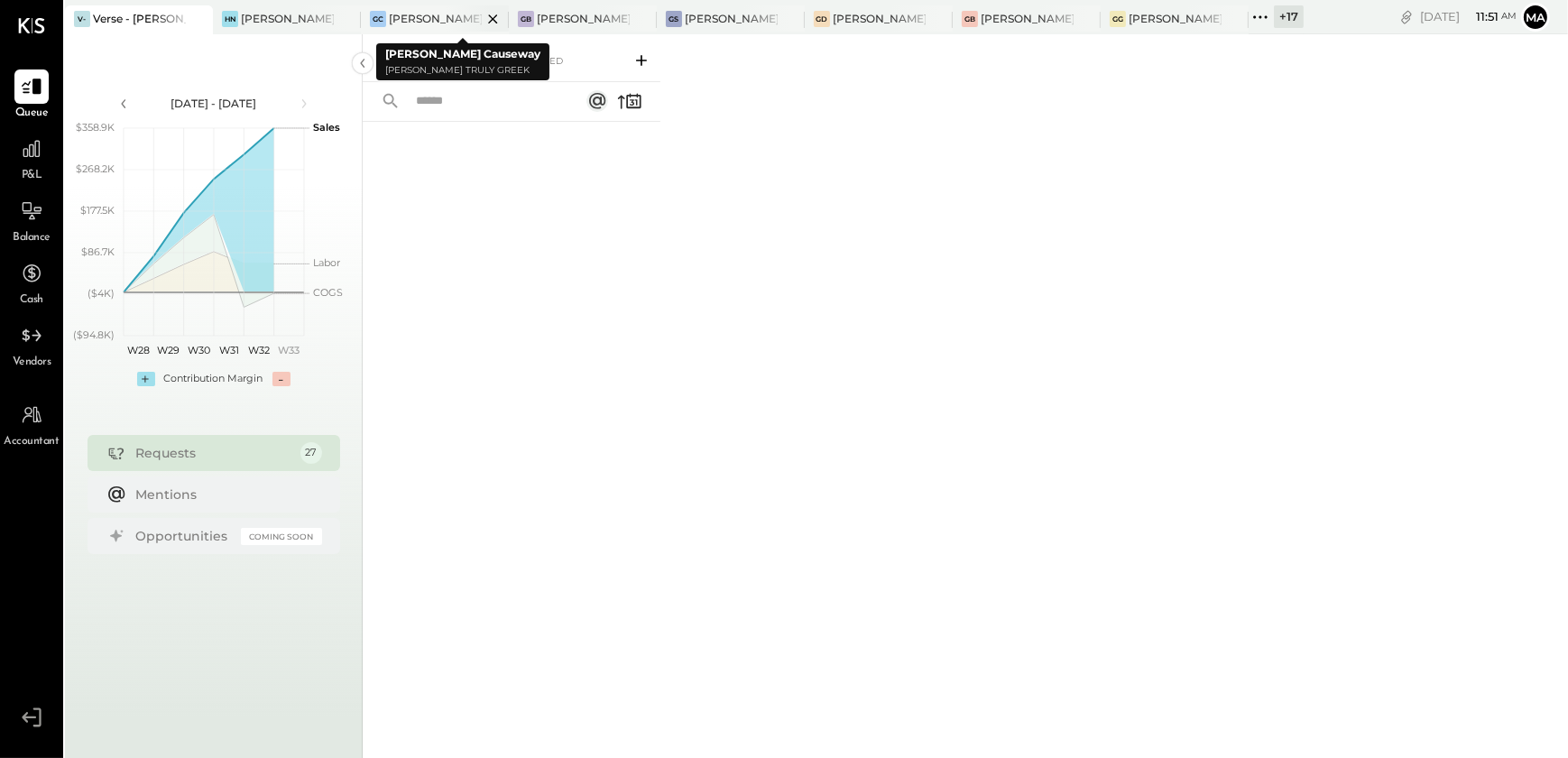 Image resolution: width=1568 pixels, height=758 pixels. What do you see at coordinates (32, 345) in the screenshot?
I see `a: Vendors` at bounding box center [32, 345].